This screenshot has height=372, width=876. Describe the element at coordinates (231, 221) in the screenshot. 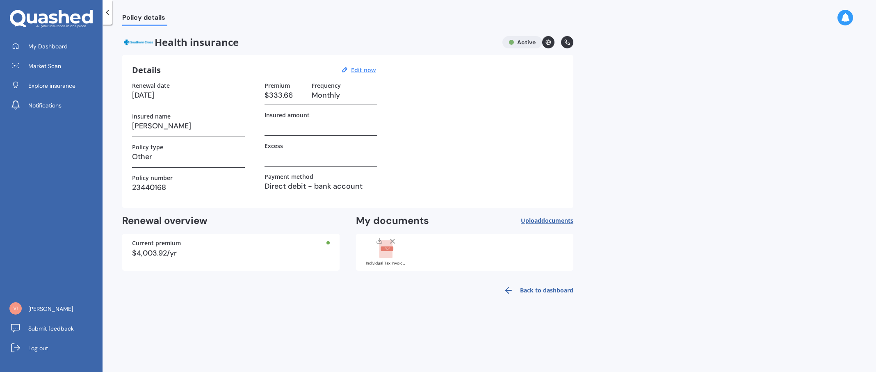

I see `h2: Renewal overview` at that location.